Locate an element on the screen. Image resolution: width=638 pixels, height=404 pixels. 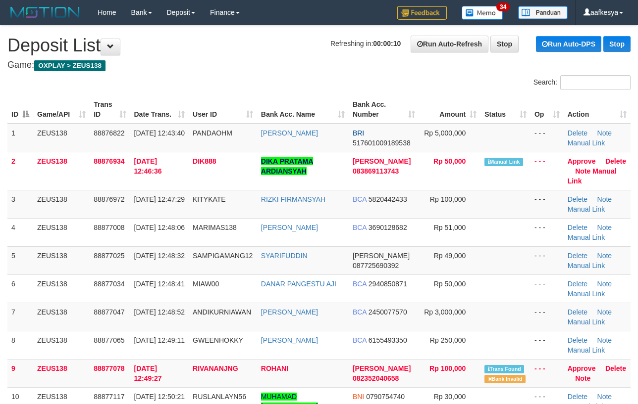
span: DIK888 is located at coordinates (204, 161).